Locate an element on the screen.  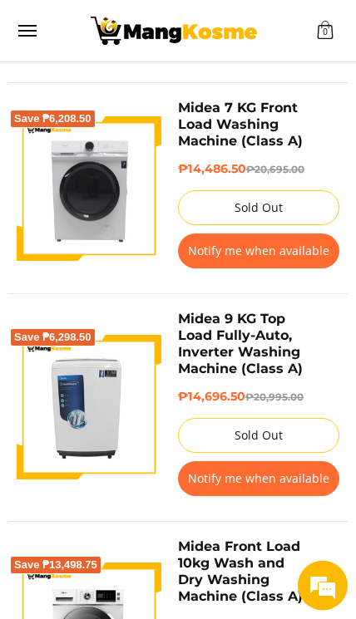
img: Midea 7 KG Front Load Washing Machine (Class A) is located at coordinates (89, 189).